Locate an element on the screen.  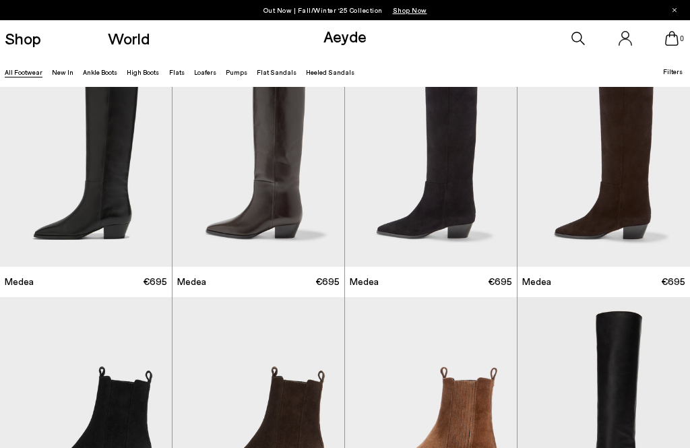
a: New In is located at coordinates (63, 72).